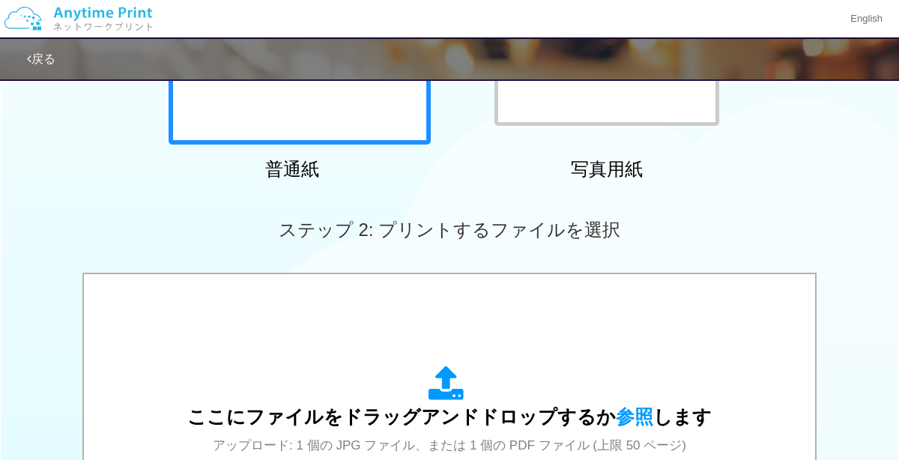 The width and height of the screenshot is (899, 460). Describe the element at coordinates (607, 169) in the screenshot. I see `h2: 写真用紙` at that location.